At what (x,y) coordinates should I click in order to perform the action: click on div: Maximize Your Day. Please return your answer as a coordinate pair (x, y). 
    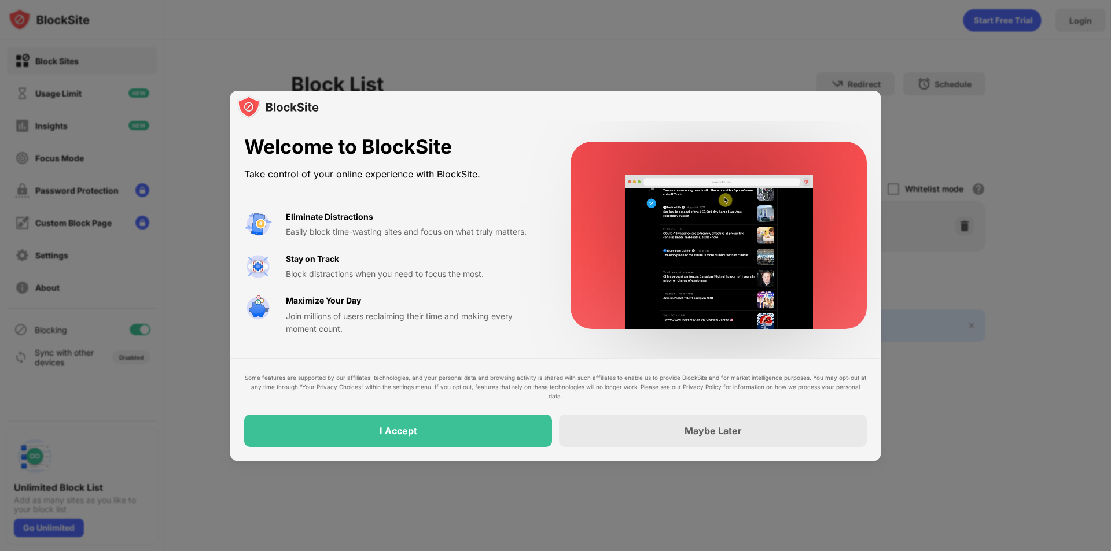
    Looking at the image, I should click on (323, 301).